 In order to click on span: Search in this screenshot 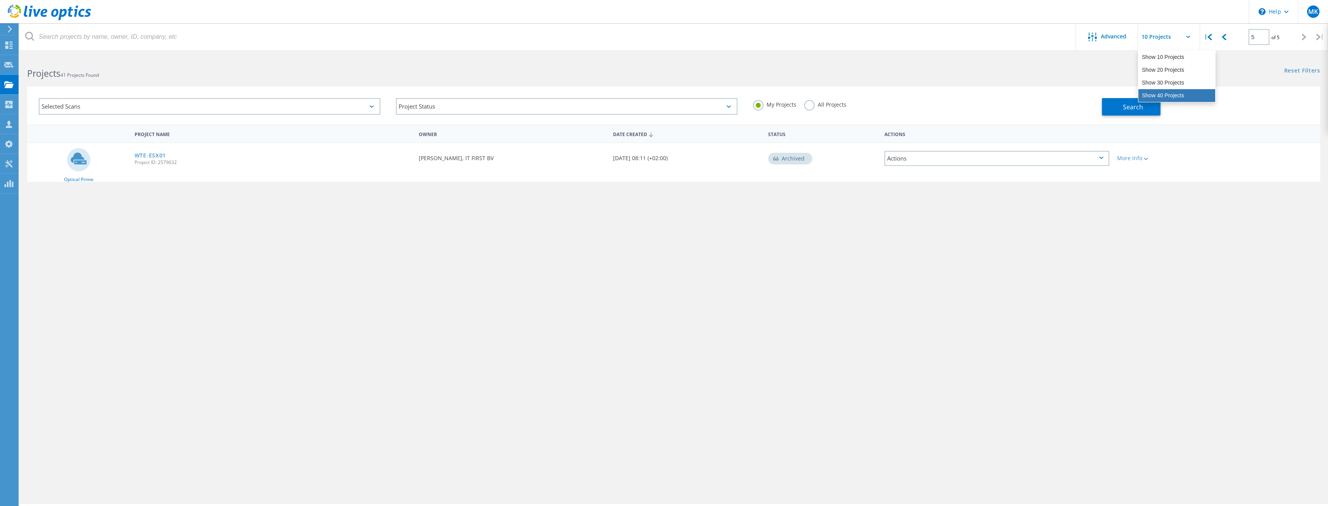, I will do `click(1133, 107)`.